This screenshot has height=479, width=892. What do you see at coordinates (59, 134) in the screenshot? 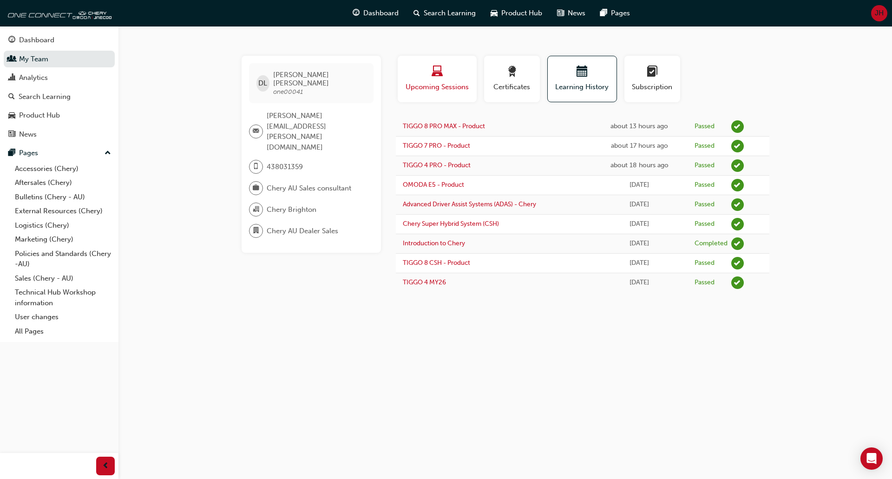
I see `a: News` at bounding box center [59, 134].